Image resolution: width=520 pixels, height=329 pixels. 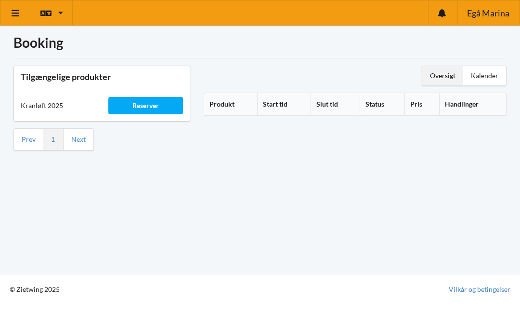 What do you see at coordinates (480, 289) in the screenshot?
I see `a: Vilkår og betingelser` at bounding box center [480, 289].